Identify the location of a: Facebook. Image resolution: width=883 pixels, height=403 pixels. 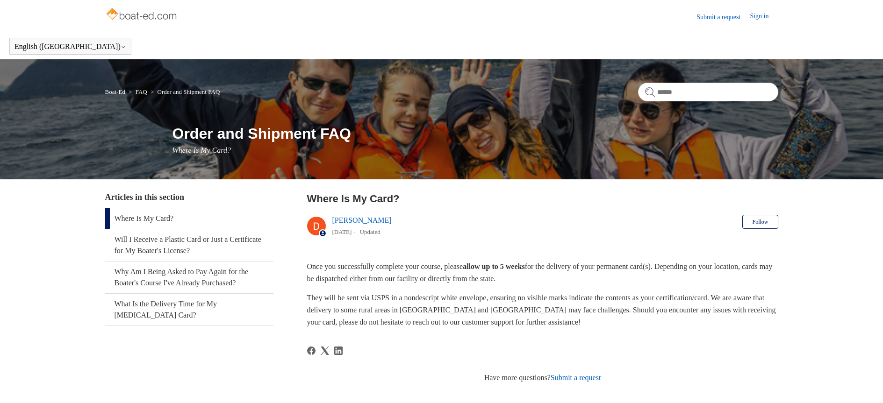
(311, 351).